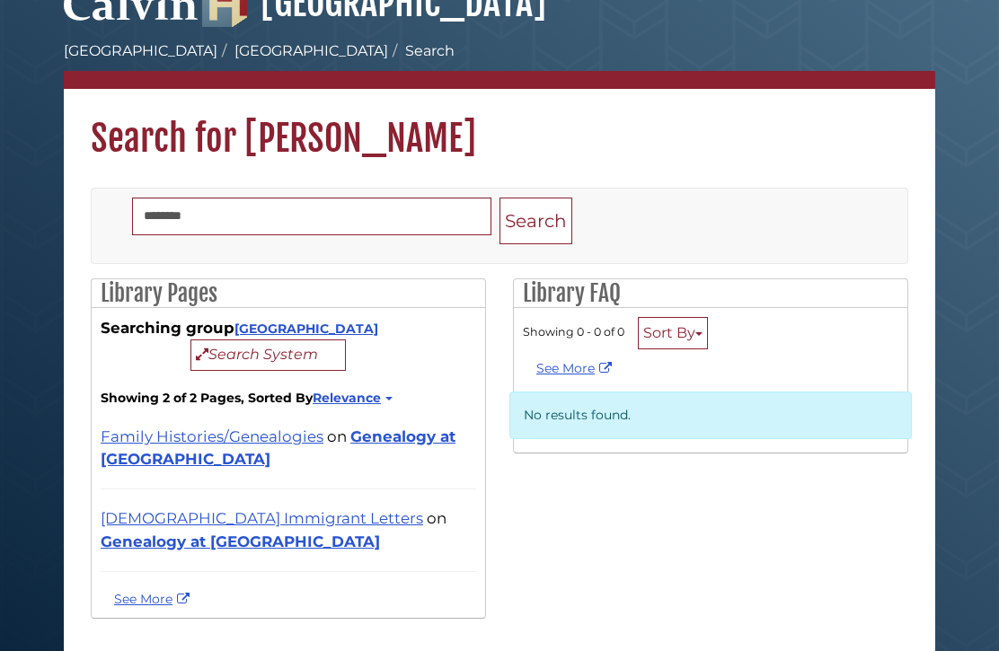 This screenshot has width=999, height=651. I want to click on button: Search System, so click(268, 356).